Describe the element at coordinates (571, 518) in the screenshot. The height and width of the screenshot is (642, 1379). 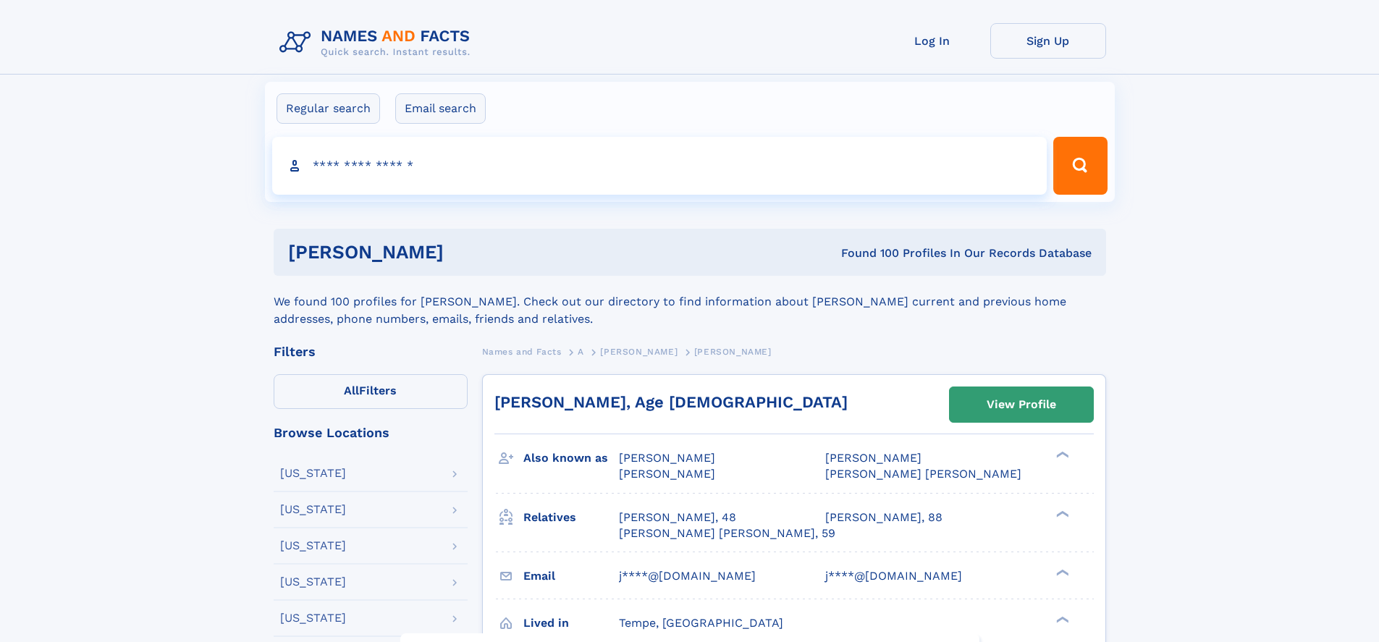
I see `h3: Relatives` at that location.